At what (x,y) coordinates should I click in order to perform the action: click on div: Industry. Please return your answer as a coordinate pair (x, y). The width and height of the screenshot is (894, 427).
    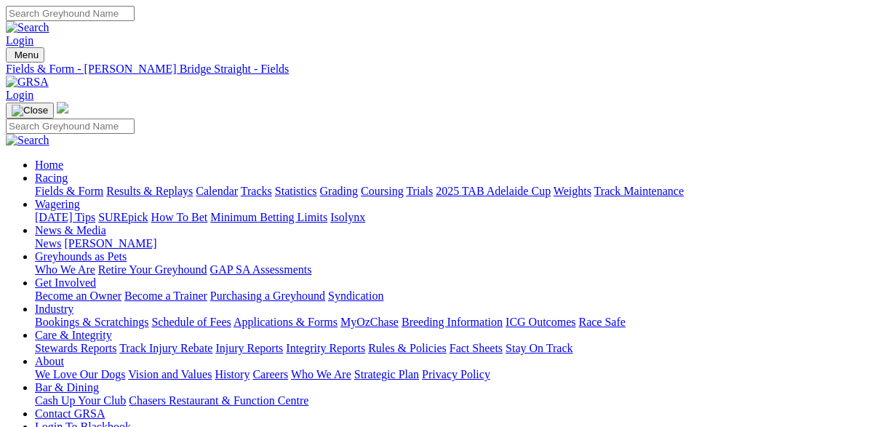
    Looking at the image, I should click on (461, 322).